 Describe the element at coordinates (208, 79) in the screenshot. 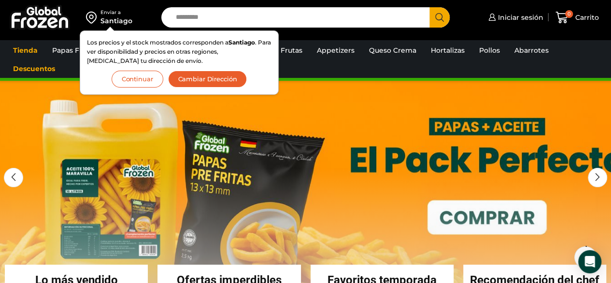

I see `button: Cambiar Dirección` at that location.